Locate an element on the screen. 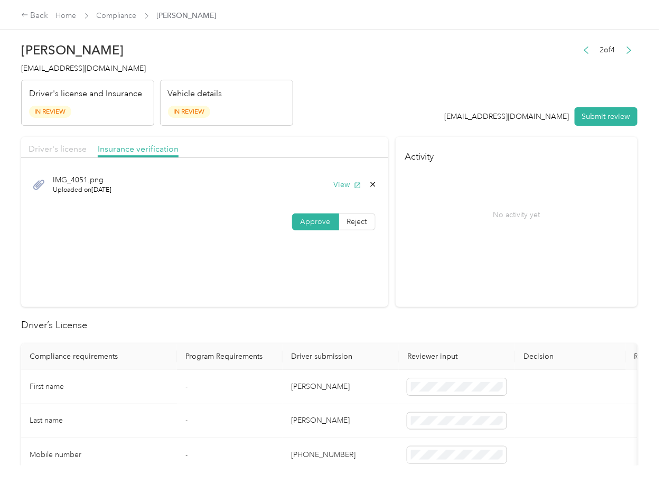 The height and width of the screenshot is (484, 664). td: Last name is located at coordinates (99, 421).